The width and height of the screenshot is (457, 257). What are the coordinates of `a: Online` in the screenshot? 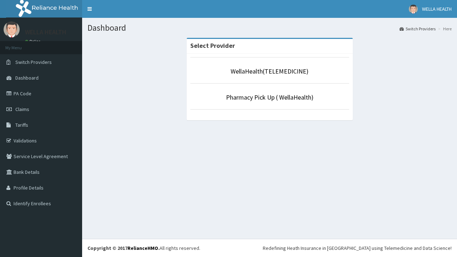 It's located at (34, 41).